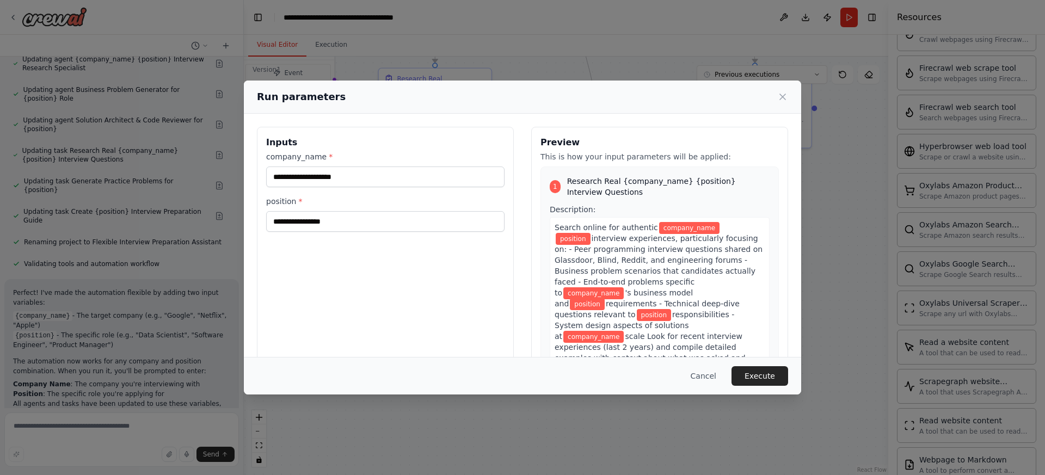 This screenshot has height=475, width=1045. I want to click on button: Execute, so click(760, 376).